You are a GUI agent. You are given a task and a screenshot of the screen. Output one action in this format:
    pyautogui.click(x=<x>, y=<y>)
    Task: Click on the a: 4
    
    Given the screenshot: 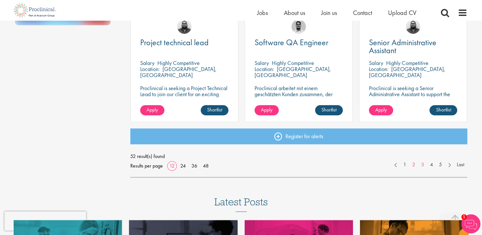 What is the action you would take?
    pyautogui.click(x=431, y=165)
    